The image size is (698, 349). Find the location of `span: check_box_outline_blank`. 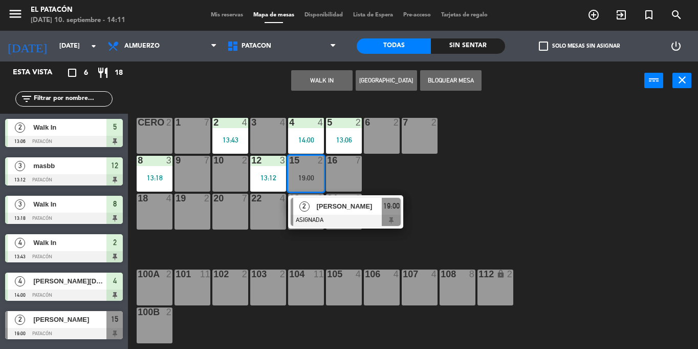

span: check_box_outline_blank is located at coordinates (544, 46).